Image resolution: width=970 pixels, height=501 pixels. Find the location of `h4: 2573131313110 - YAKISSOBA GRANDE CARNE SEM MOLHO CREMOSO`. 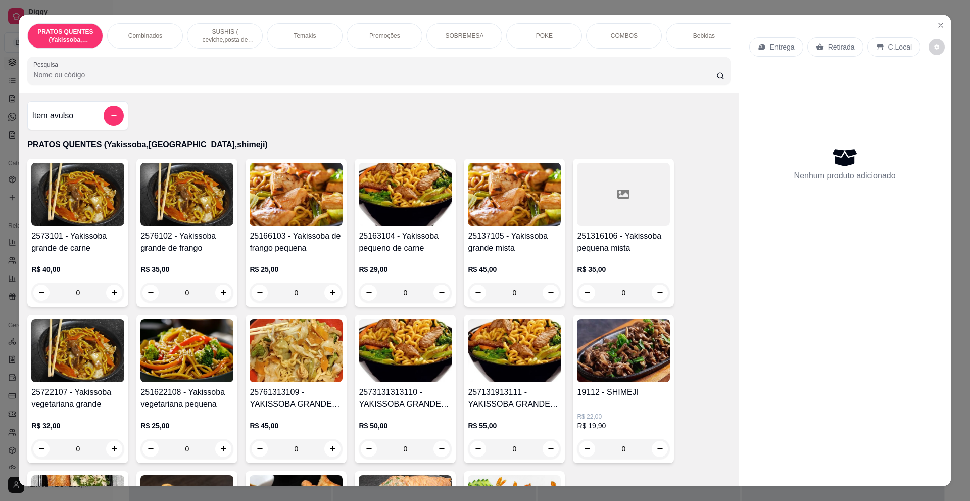

h4: 2573131313110 - YAKISSOBA GRANDE CARNE SEM MOLHO CREMOSO is located at coordinates (405, 398).